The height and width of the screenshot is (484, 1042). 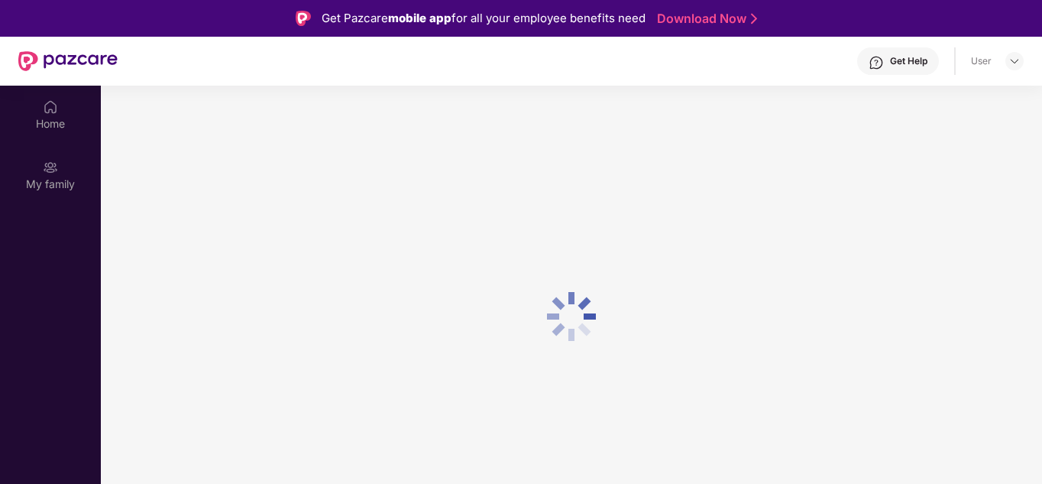 I want to click on div: User, so click(x=981, y=61).